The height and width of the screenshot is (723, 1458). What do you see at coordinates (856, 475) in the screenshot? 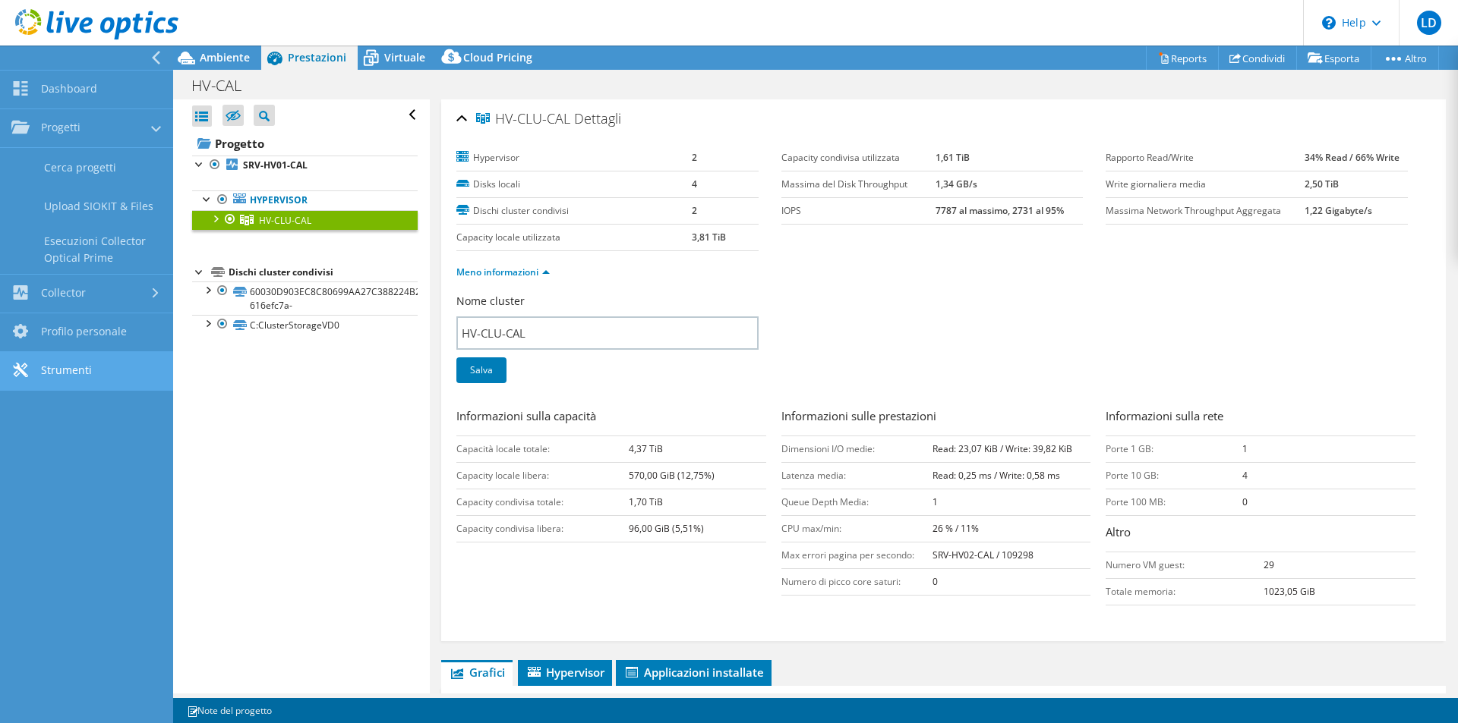
I see `td: Latenza media:` at bounding box center [856, 475].